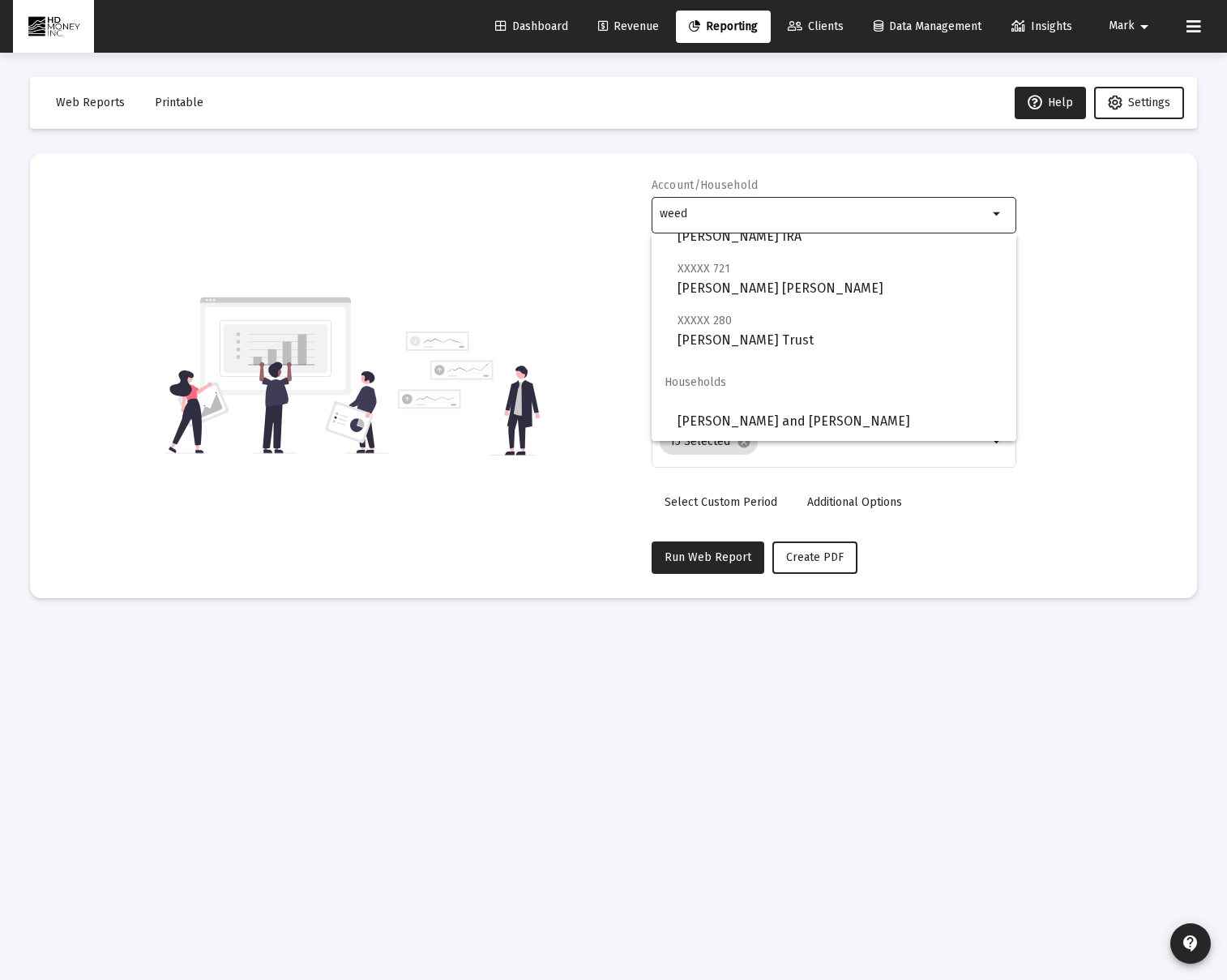 Image resolution: width=1227 pixels, height=980 pixels. What do you see at coordinates (815, 557) in the screenshot?
I see `button: Create PDF` at bounding box center [815, 557].